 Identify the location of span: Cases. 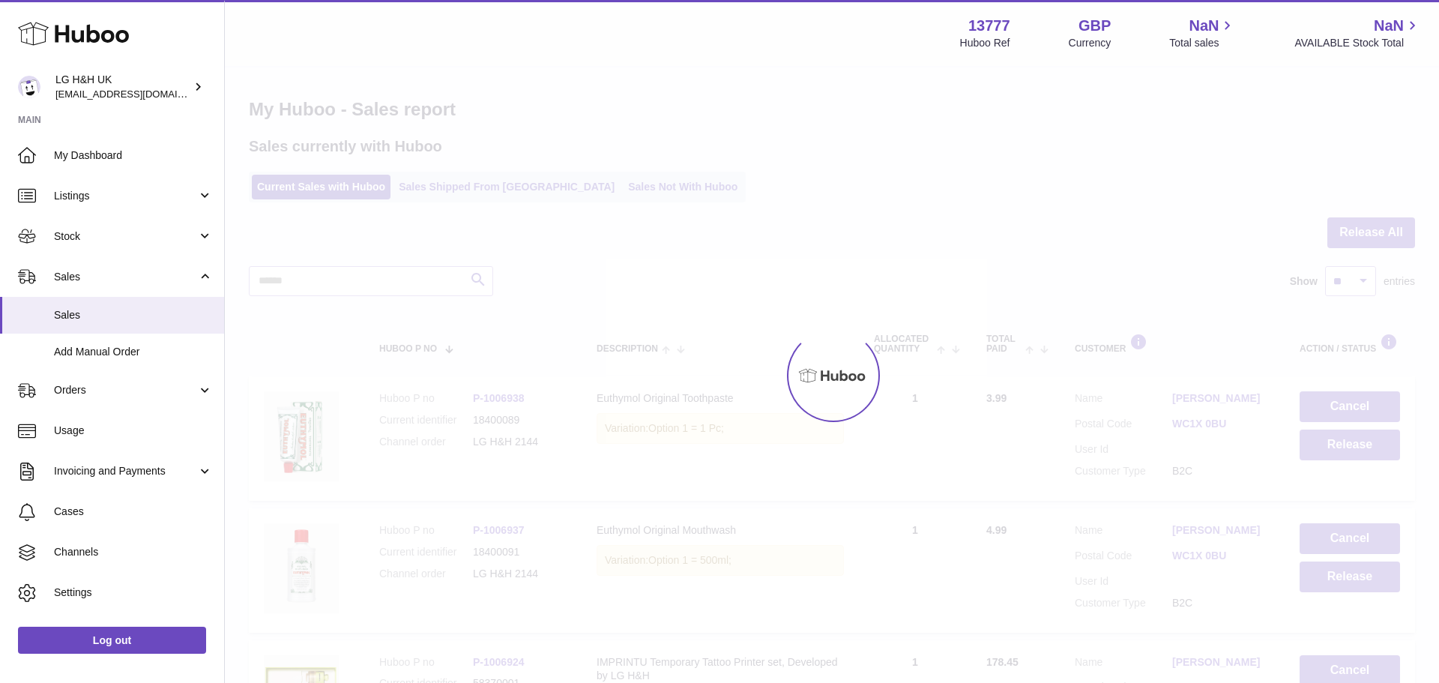
(133, 511).